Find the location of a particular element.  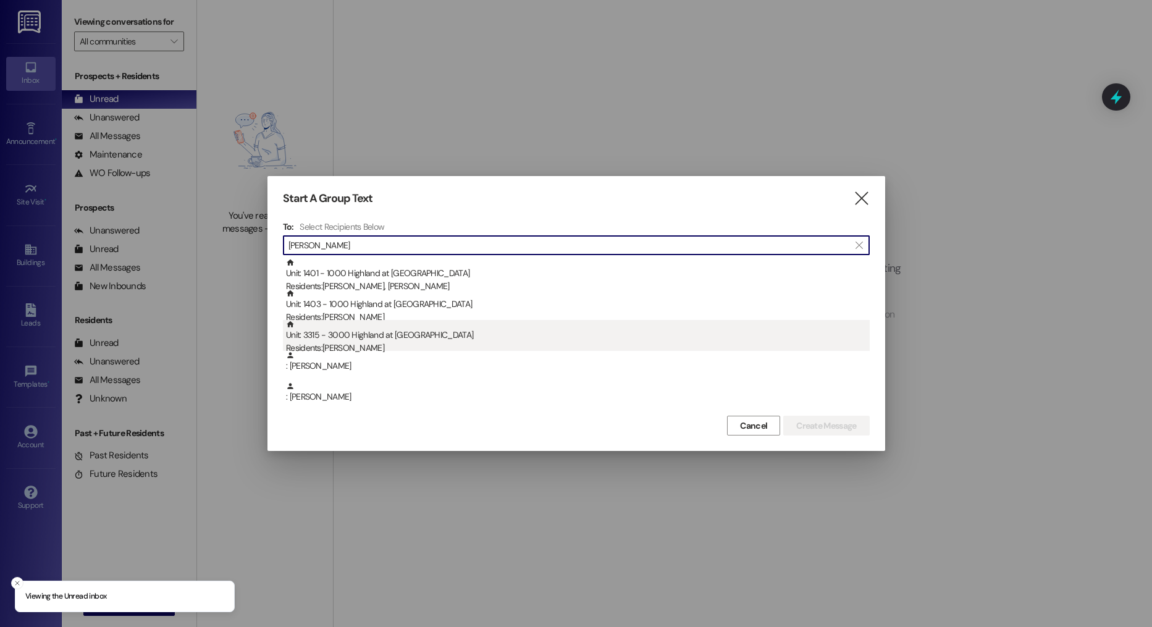

button: Close toast is located at coordinates (17, 583).